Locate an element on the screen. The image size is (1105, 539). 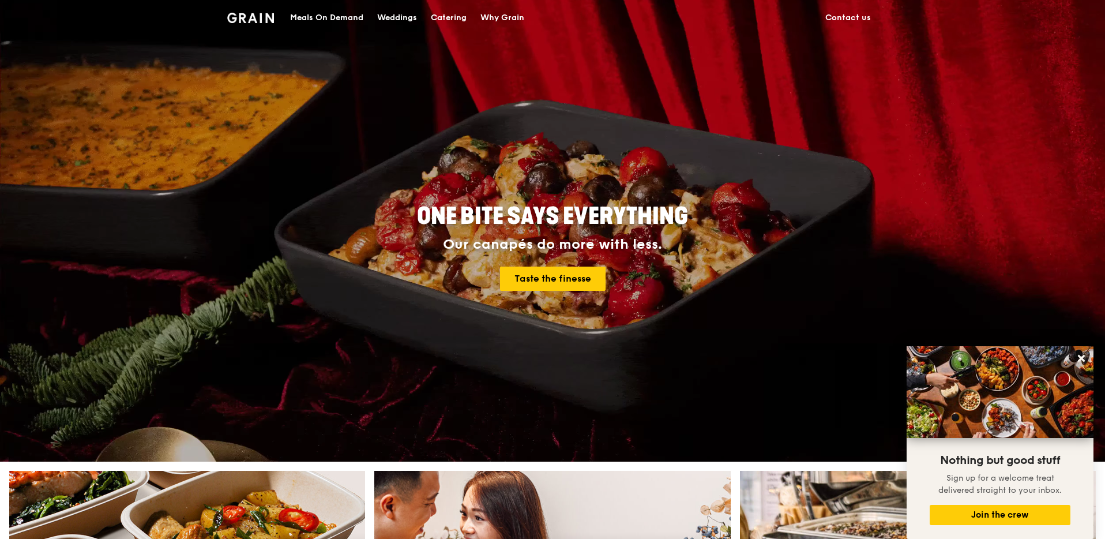
a: Why Grain is located at coordinates (502, 18).